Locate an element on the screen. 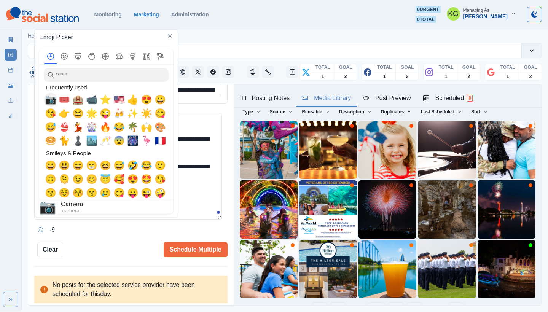 The image size is (548, 312). div: Media Library is located at coordinates (326, 98).